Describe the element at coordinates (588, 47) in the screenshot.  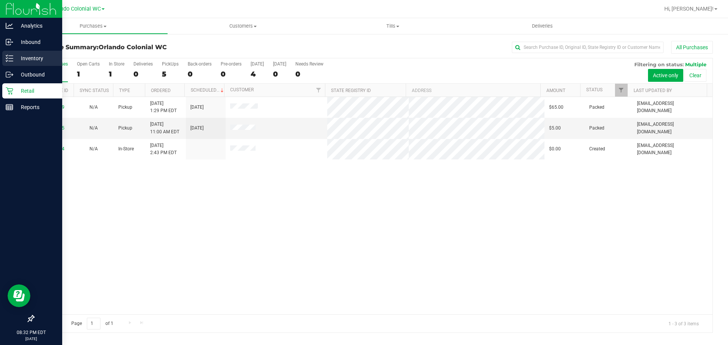
I see `input: Search Purchase ID, Original ID, State Registry ID or Customer Name...` at that location.